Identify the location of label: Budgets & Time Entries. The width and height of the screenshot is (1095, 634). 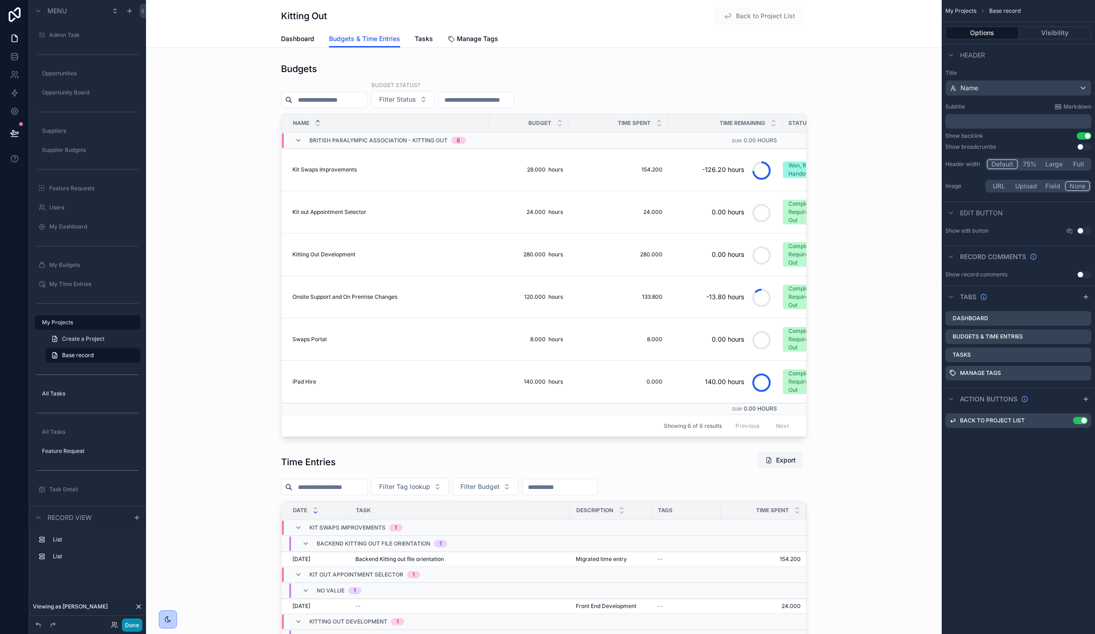
(988, 337).